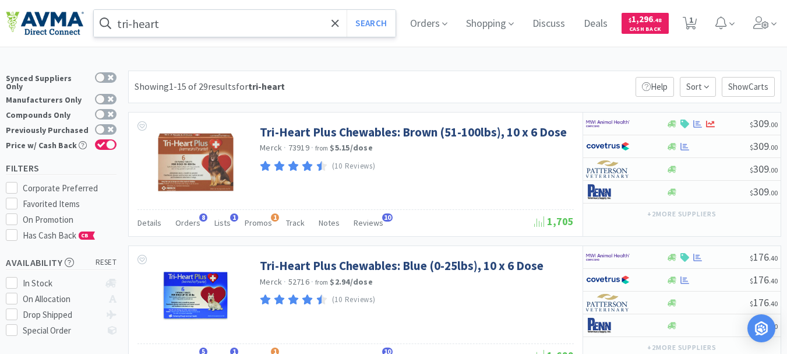 The image size is (787, 354). I want to click on p: Show Carts, so click(748, 87).